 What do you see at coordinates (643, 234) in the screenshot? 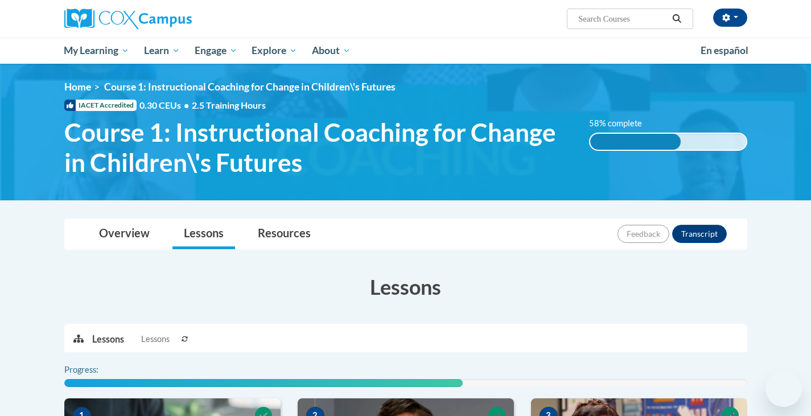
I see `button: Feedback` at bounding box center [643, 234].